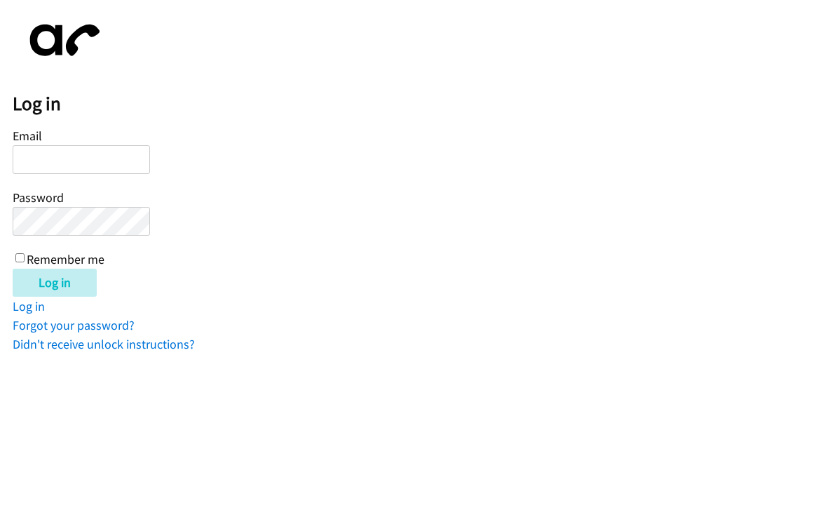 This screenshot has height=510, width=837. I want to click on input: Log in, so click(55, 283).